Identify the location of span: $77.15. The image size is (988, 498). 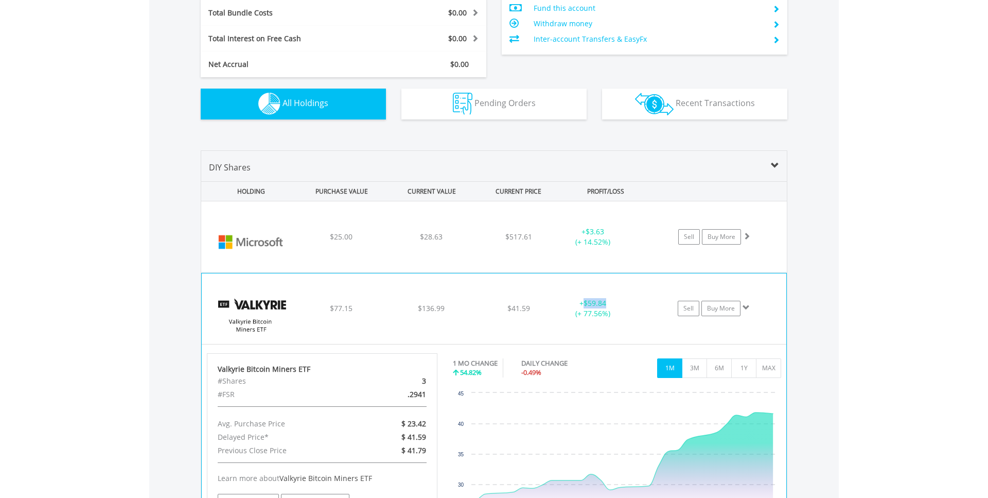
(341, 308).